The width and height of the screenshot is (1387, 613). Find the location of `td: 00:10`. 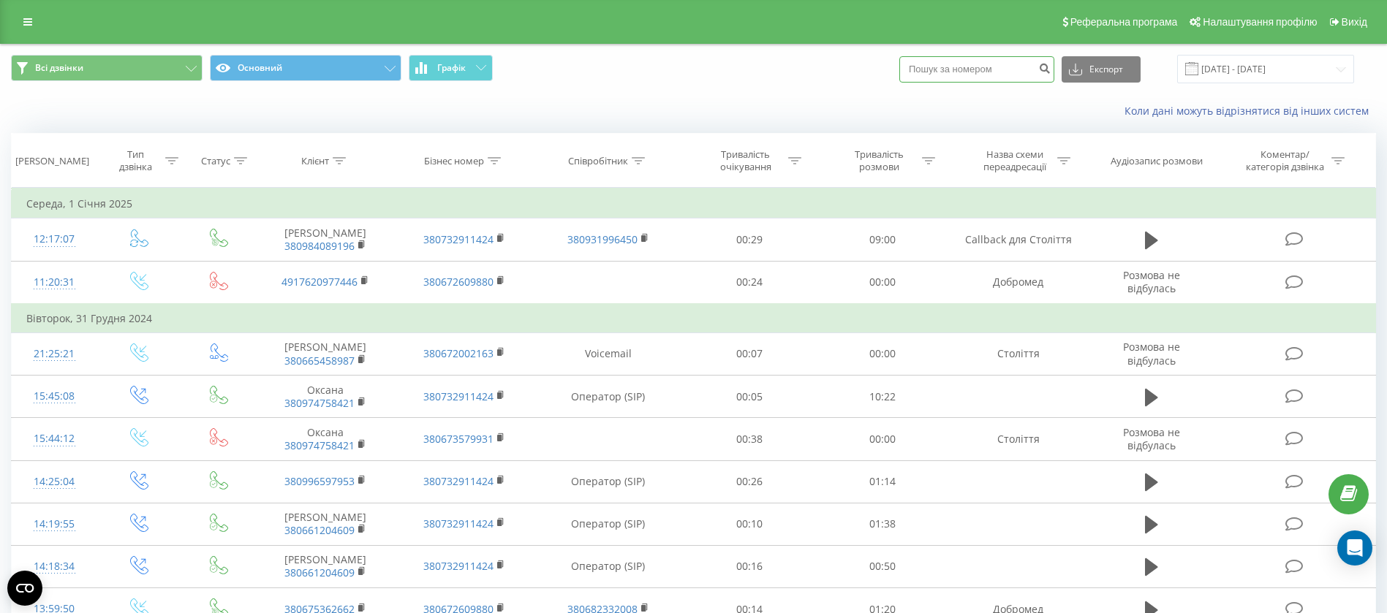

td: 00:10 is located at coordinates (749, 524).